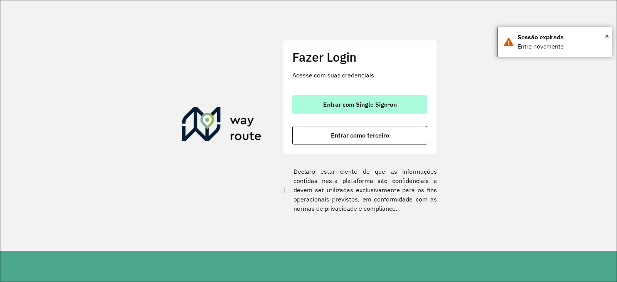 The image size is (617, 282). Describe the element at coordinates (360, 75) in the screenshot. I see `p: Acesse com suas credenciais` at that location.